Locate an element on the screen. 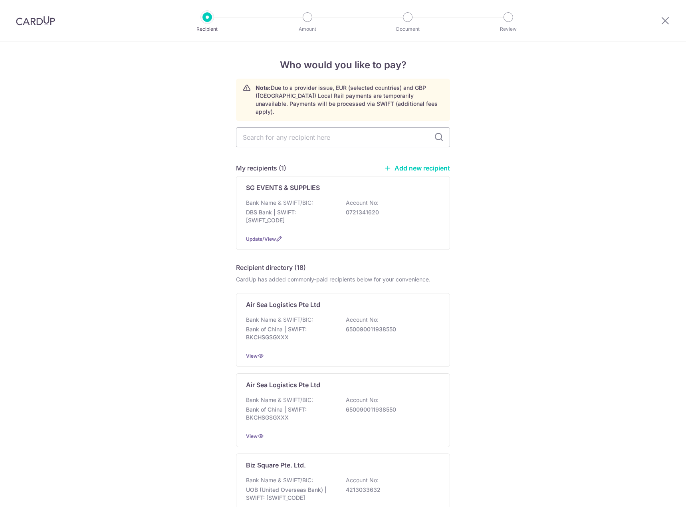 This screenshot has width=686, height=507. a: Add new recipient is located at coordinates (417, 168).